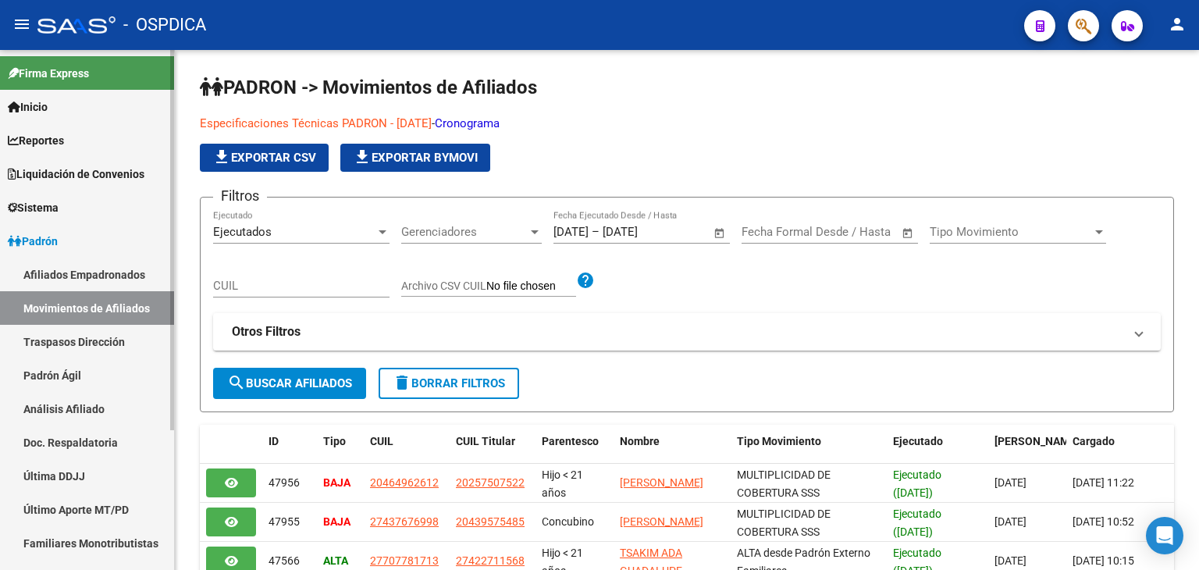  Describe the element at coordinates (405, 522) in the screenshot. I see `span: 27437676998` at that location.